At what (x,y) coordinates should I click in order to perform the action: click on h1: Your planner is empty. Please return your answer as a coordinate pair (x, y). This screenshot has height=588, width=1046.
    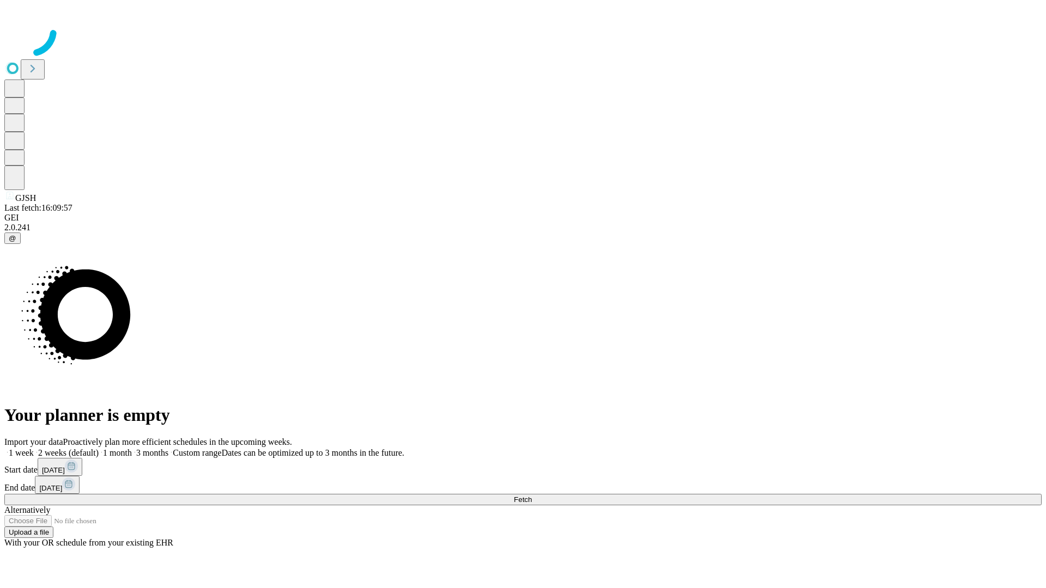
    Looking at the image, I should click on (523, 415).